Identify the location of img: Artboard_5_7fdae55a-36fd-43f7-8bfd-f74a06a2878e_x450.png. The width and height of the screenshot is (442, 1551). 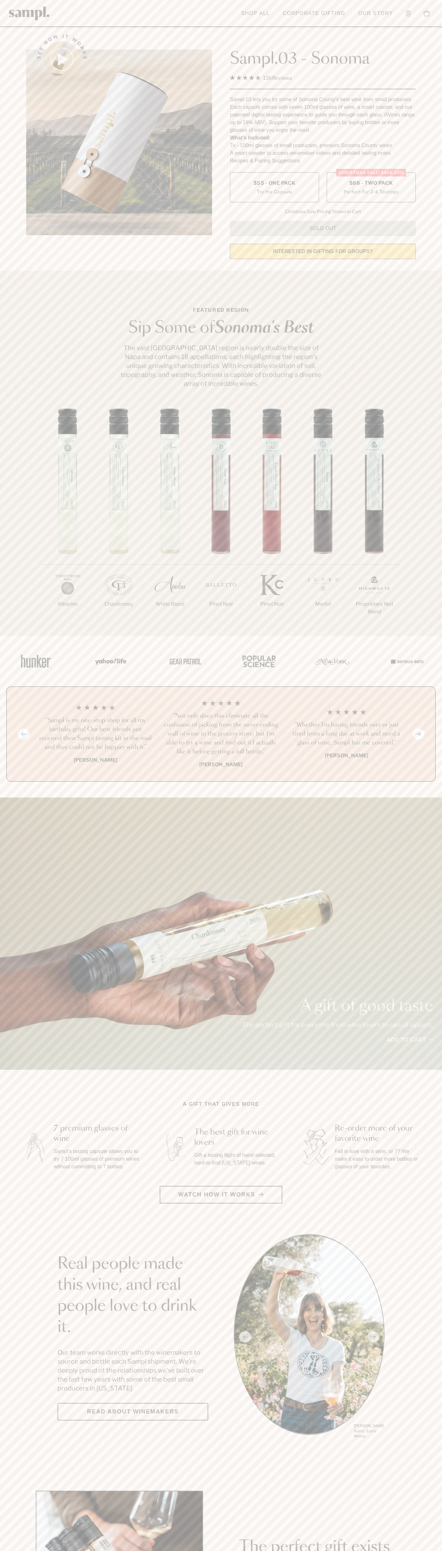
(184, 661).